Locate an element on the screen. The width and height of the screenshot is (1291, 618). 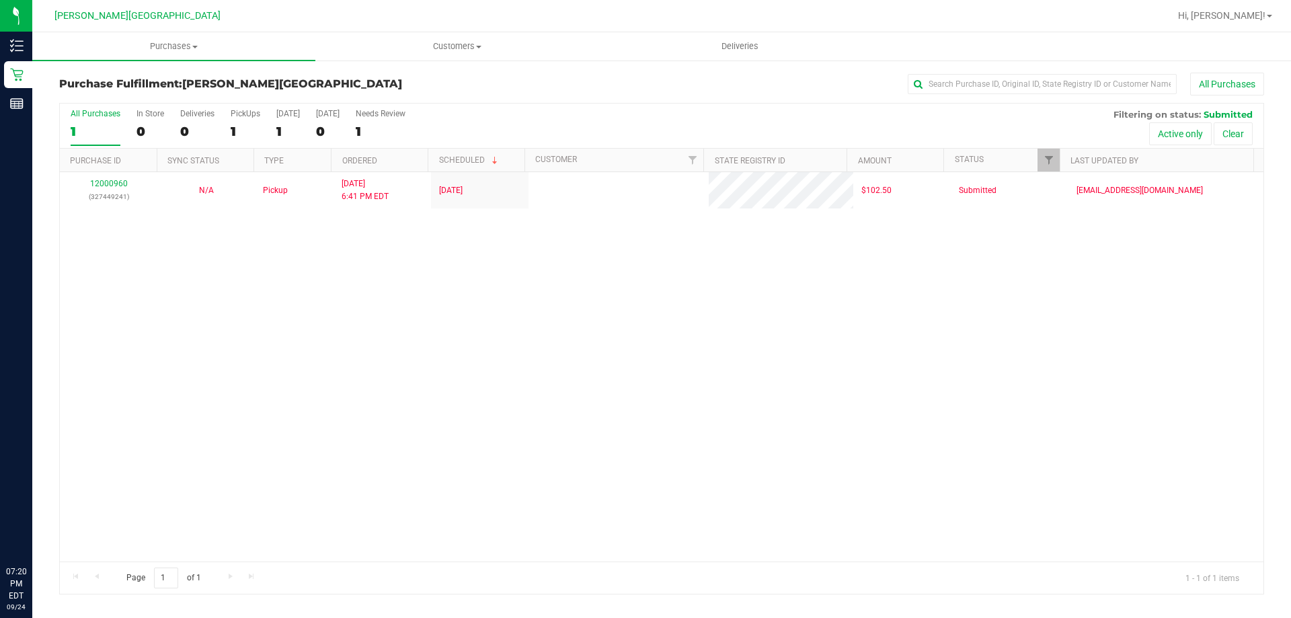
span: Deliveries is located at coordinates (739, 46).